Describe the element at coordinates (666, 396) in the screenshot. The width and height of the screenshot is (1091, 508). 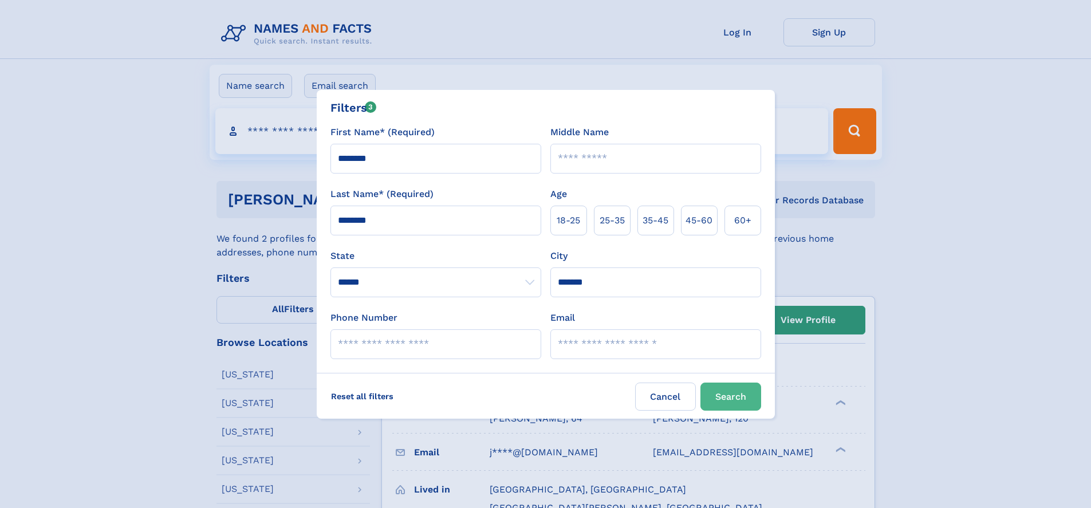
I see `label: Cancel` at that location.